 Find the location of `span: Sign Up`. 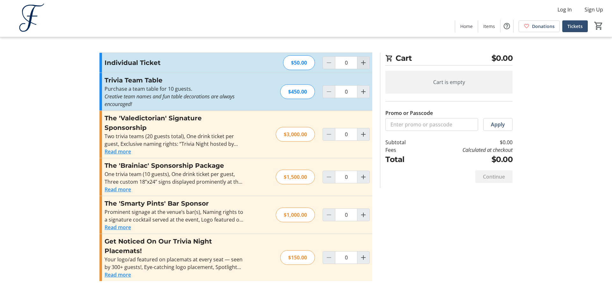

span: Sign Up is located at coordinates (594, 10).